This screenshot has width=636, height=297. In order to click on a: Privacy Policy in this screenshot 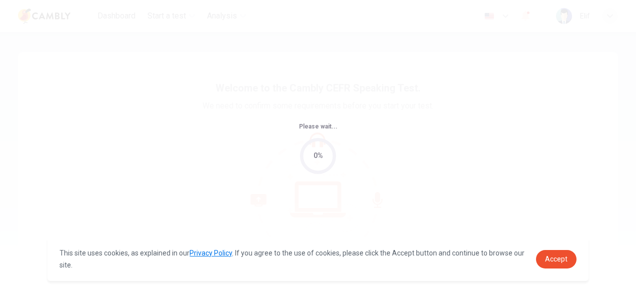, I will do `click(210, 253)`.